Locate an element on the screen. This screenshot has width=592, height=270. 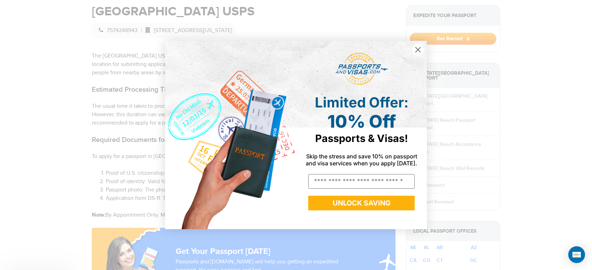
span: Limited Offer: is located at coordinates (362, 102).